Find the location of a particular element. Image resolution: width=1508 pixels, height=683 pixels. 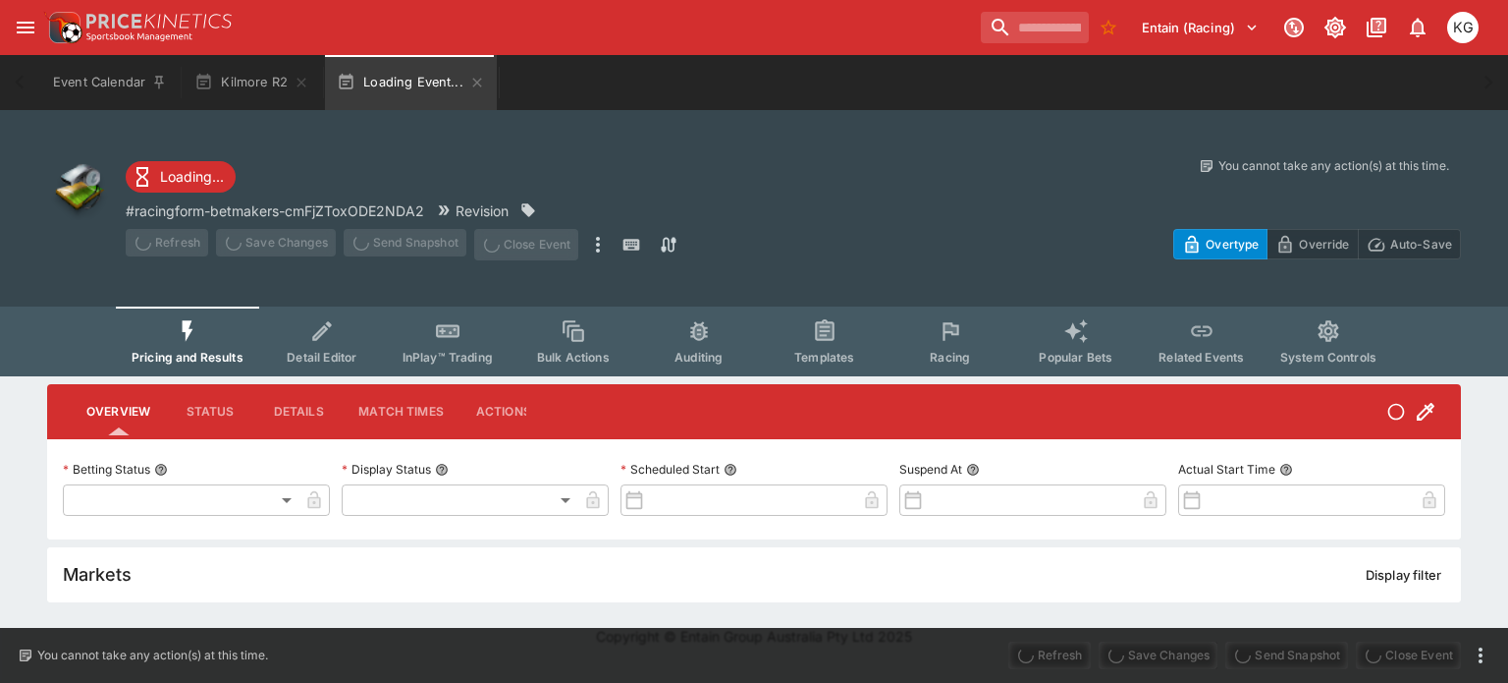

button: Overtype is located at coordinates (1221, 244).